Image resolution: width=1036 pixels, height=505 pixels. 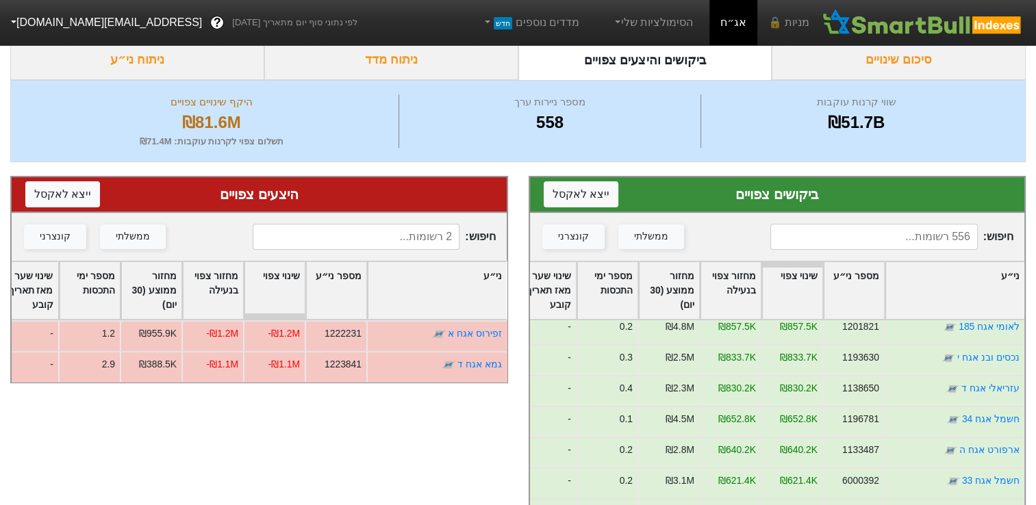 What do you see at coordinates (922, 23) in the screenshot?
I see `img: SmartBull` at bounding box center [922, 23].